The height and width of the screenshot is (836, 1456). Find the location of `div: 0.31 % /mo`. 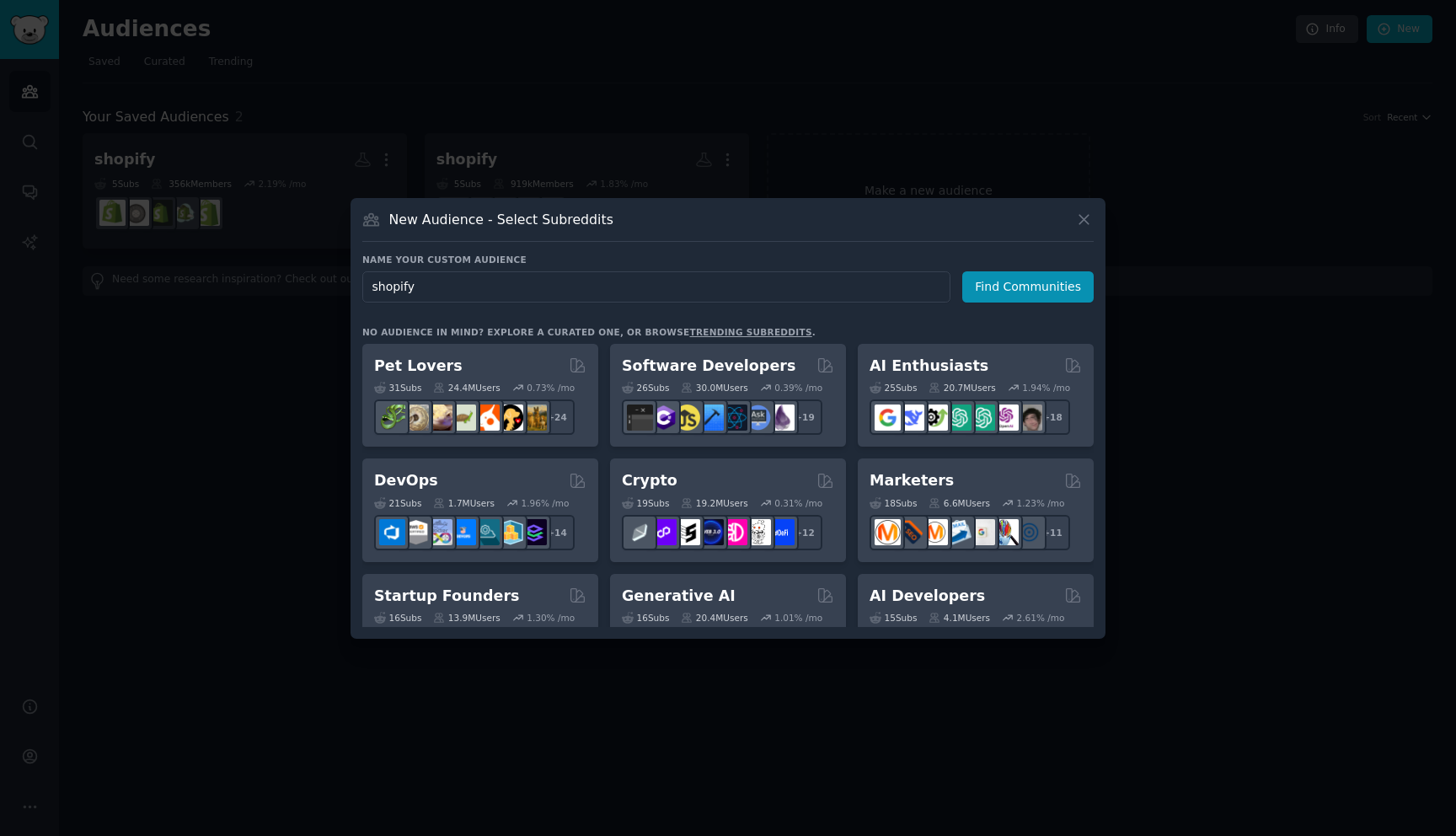

div: 0.31 % /mo is located at coordinates (798, 504).